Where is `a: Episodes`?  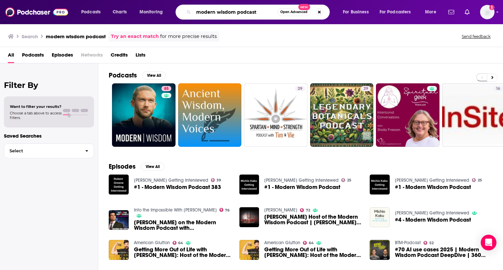 a: Episodes is located at coordinates (62, 56).